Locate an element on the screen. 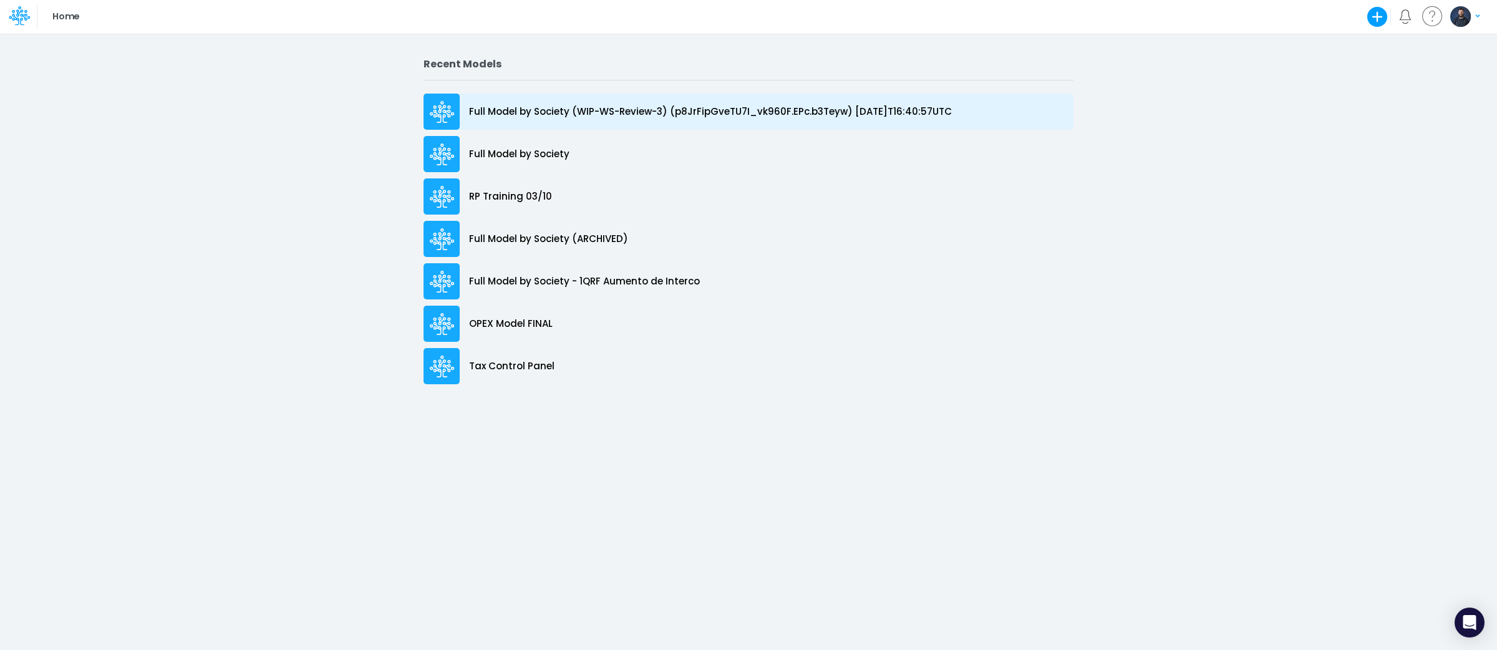 Image resolution: width=1497 pixels, height=650 pixels. p: Full Model by Society (ARCHIVED) is located at coordinates (548, 239).